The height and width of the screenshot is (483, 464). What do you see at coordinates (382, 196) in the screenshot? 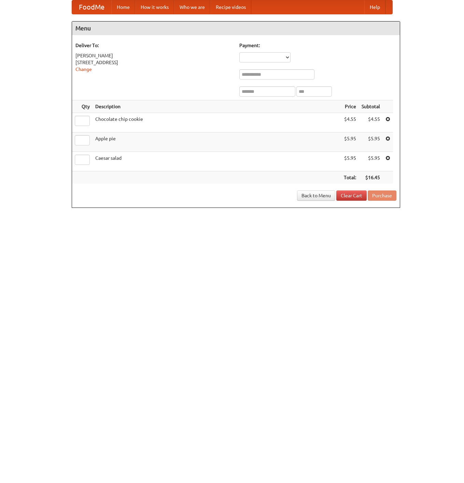
I see `button: Purchase` at bounding box center [382, 196].